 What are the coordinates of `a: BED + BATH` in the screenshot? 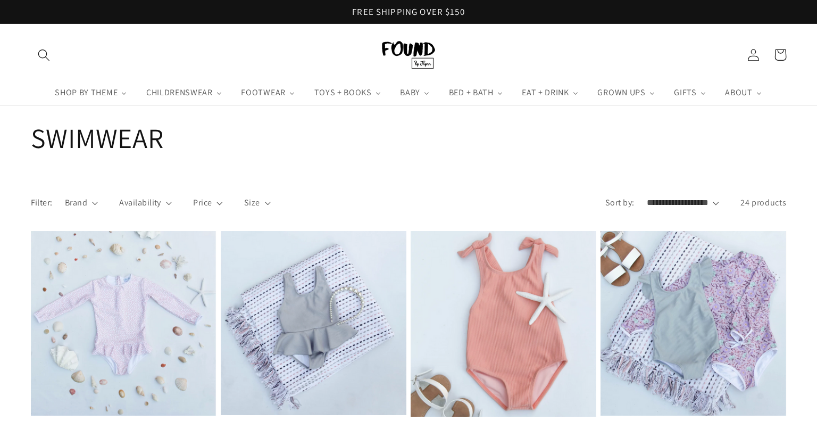 It's located at (476, 93).